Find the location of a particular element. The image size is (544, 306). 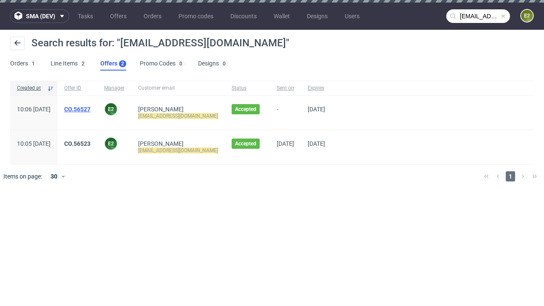

a: Promo Codes0 is located at coordinates (162, 64).